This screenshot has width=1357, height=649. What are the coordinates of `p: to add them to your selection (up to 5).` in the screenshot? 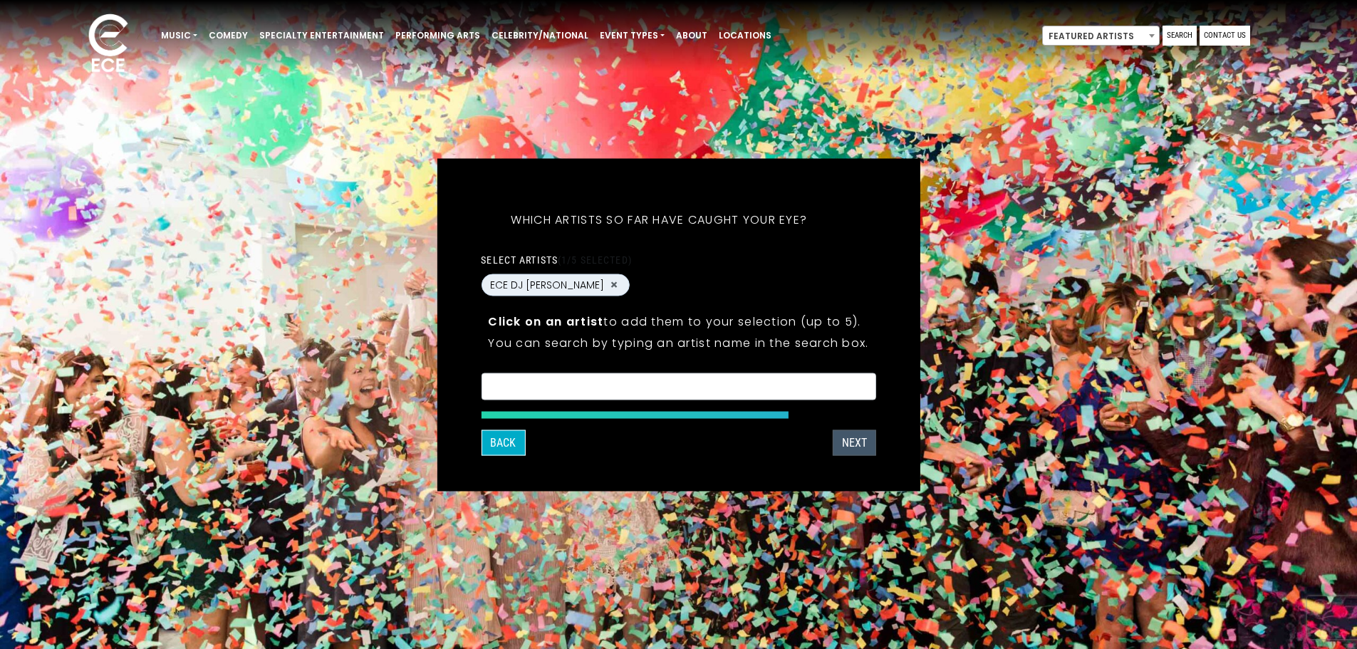 It's located at (678, 321).